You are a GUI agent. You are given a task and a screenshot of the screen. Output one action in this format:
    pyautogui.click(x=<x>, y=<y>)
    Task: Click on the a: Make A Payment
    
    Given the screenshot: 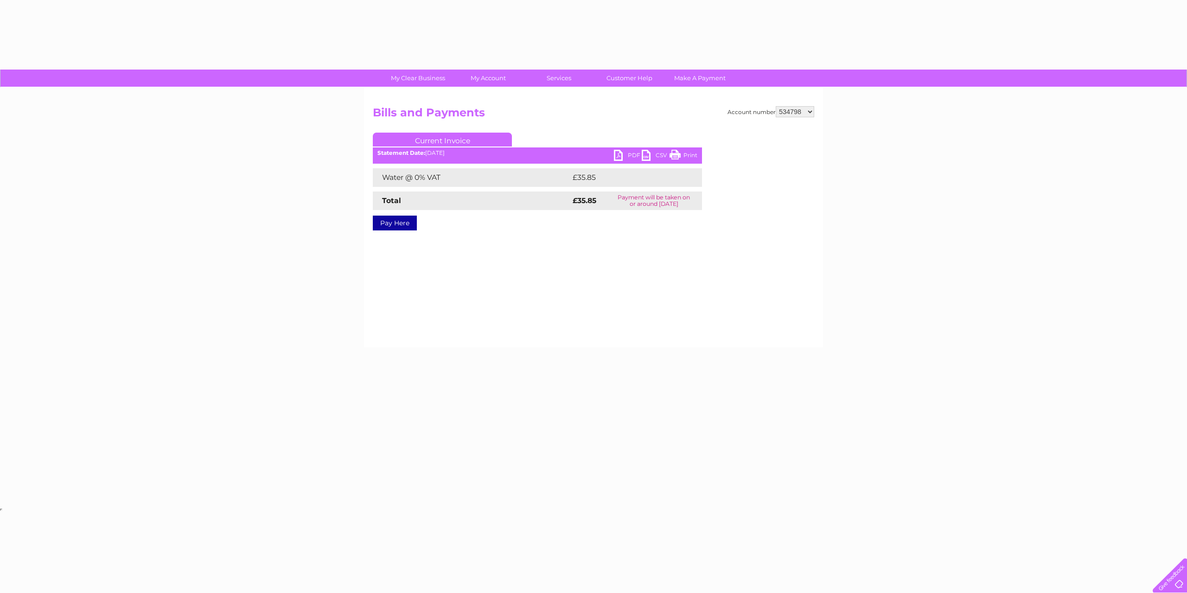 What is the action you would take?
    pyautogui.click(x=699, y=78)
    